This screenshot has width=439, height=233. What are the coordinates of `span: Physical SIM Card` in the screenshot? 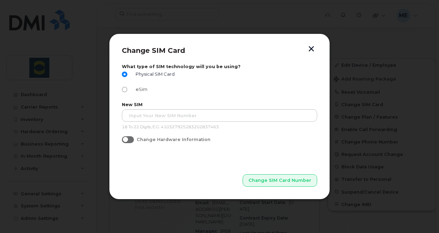 It's located at (154, 74).